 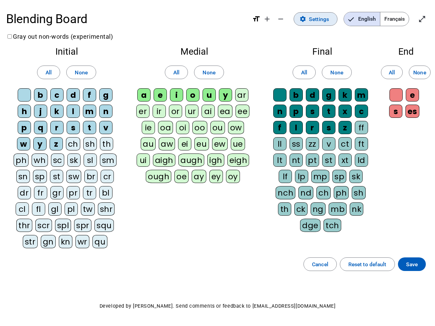 I want to click on div: ui, so click(x=143, y=160).